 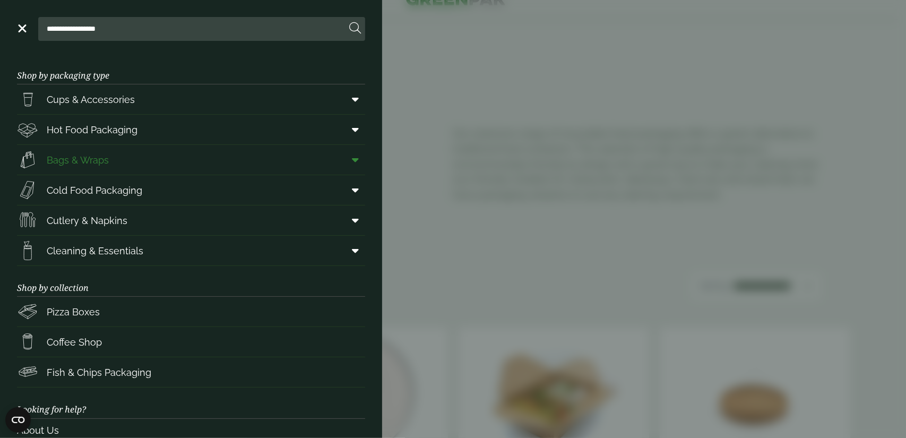 I want to click on a: Hot Food Packaging, so click(x=191, y=130).